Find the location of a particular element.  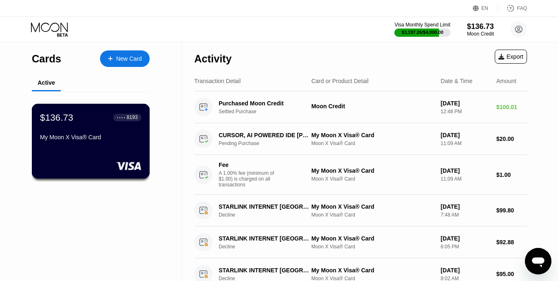

div: Pending Purchase is located at coordinates (268, 143).